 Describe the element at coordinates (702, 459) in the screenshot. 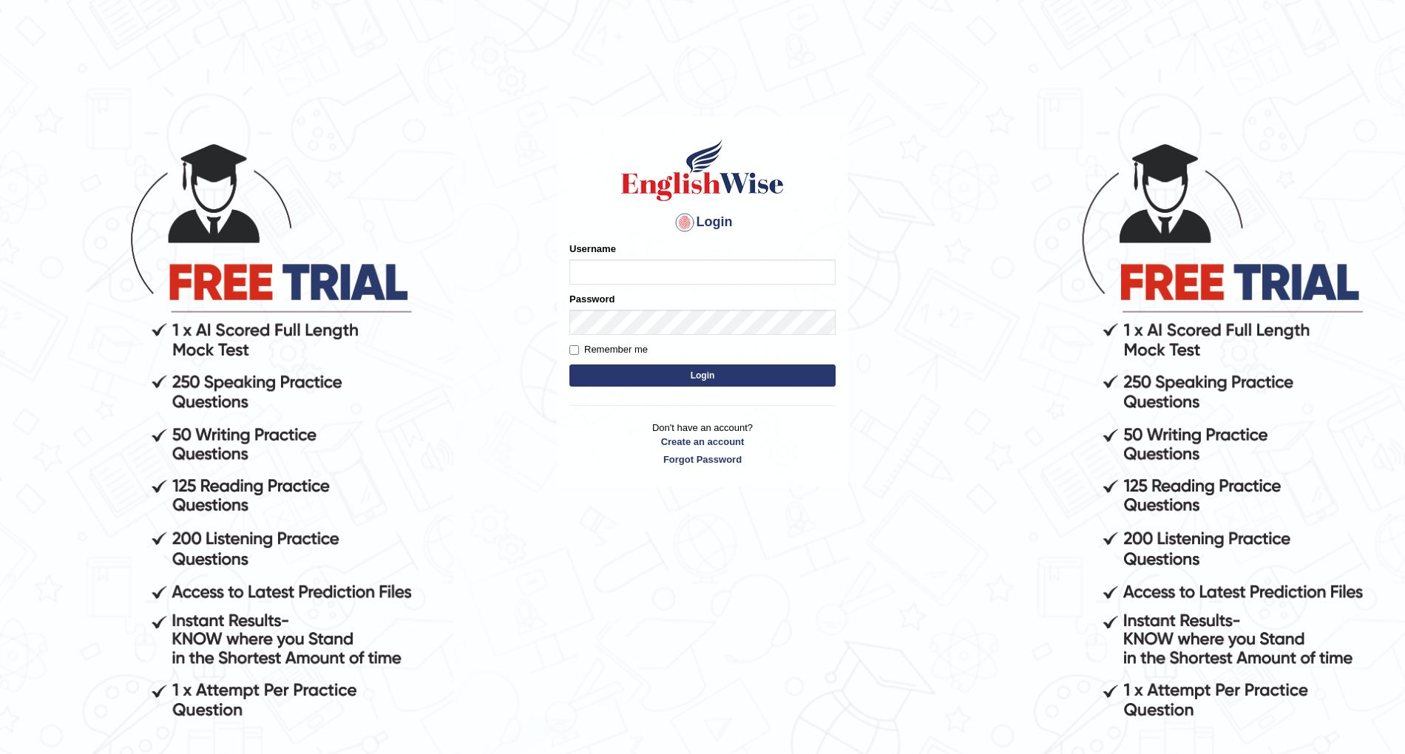

I see `a: Forgot Password` at that location.